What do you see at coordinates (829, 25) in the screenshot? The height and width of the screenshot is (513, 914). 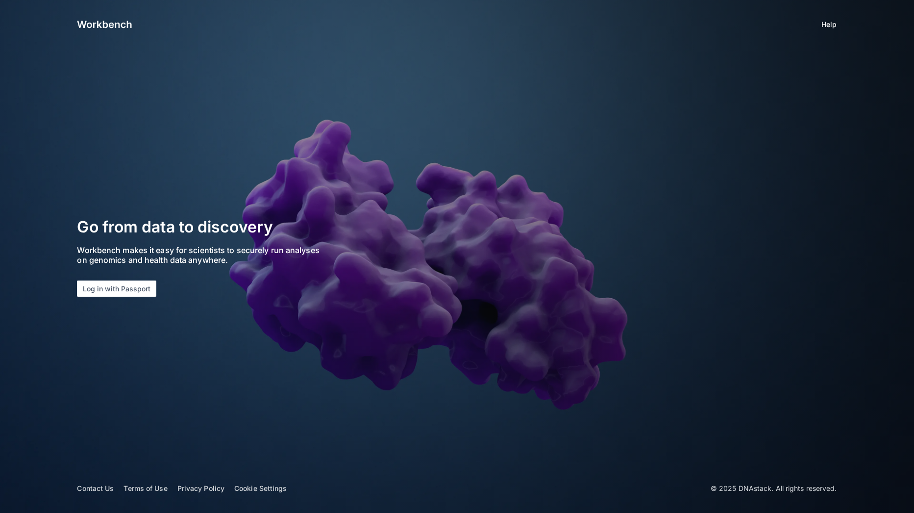 I see `a: Help` at bounding box center [829, 25].